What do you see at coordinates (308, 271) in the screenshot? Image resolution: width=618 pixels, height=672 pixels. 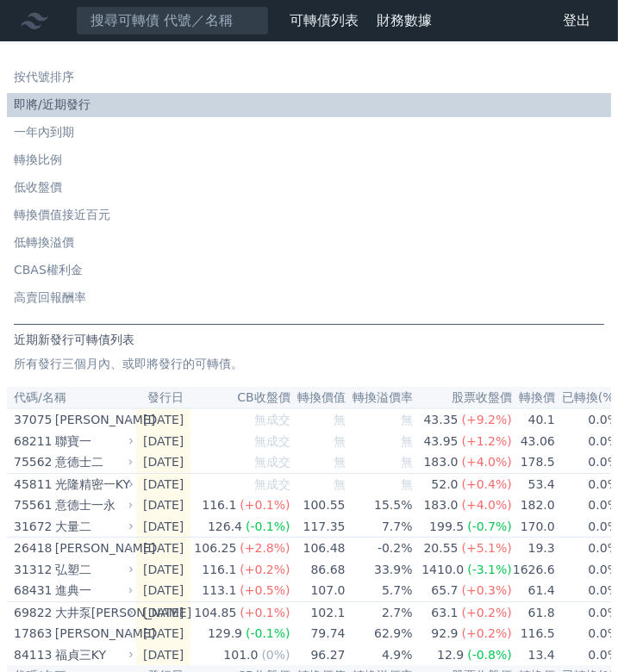 I see `li: CBAS權利金` at bounding box center [308, 271].